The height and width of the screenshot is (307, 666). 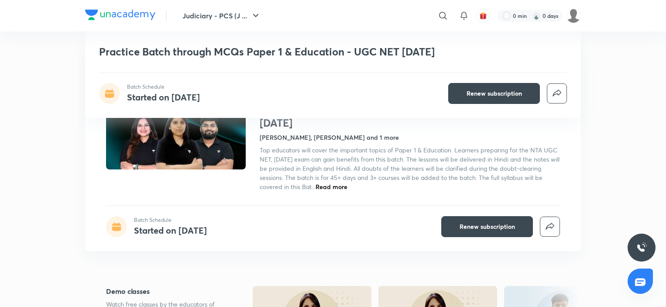 I want to click on img: Company Logo, so click(x=120, y=15).